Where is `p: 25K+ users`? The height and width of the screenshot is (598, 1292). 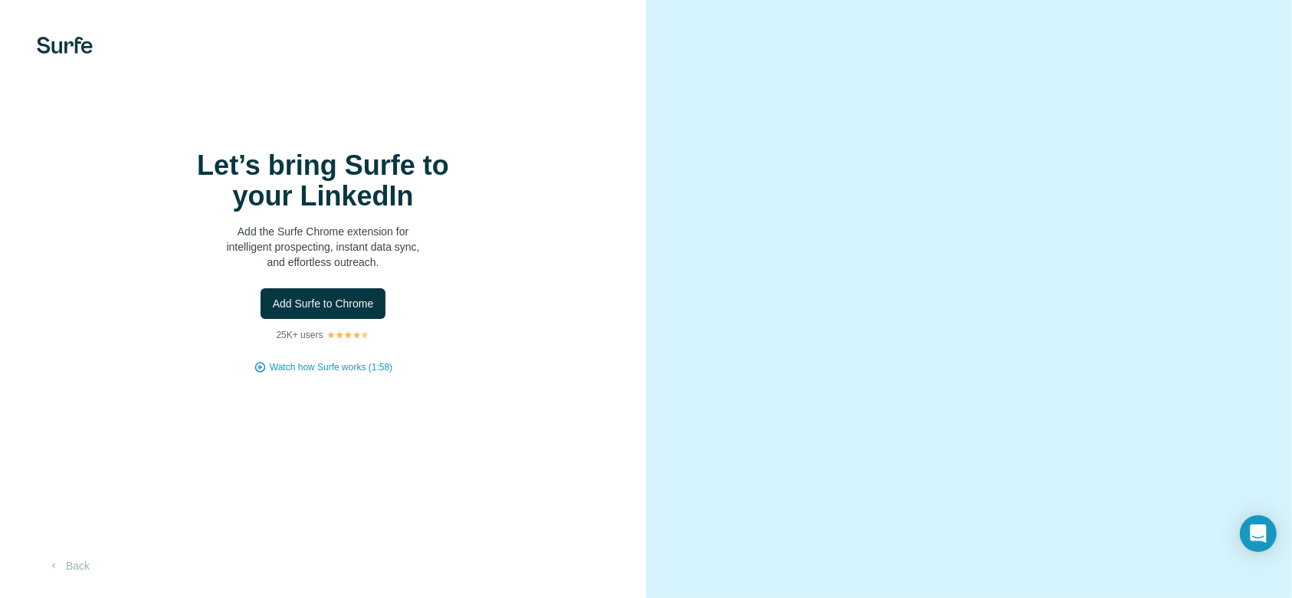
p: 25K+ users is located at coordinates (299, 335).